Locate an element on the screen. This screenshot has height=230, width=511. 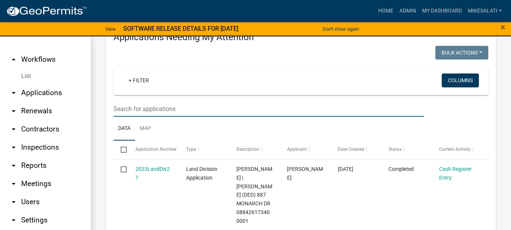
a: + Filter is located at coordinates (139, 80).